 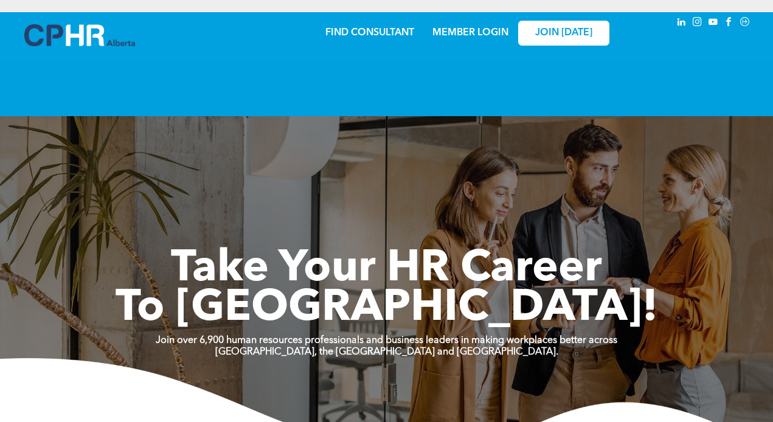 I want to click on a: Social network, so click(x=745, y=23).